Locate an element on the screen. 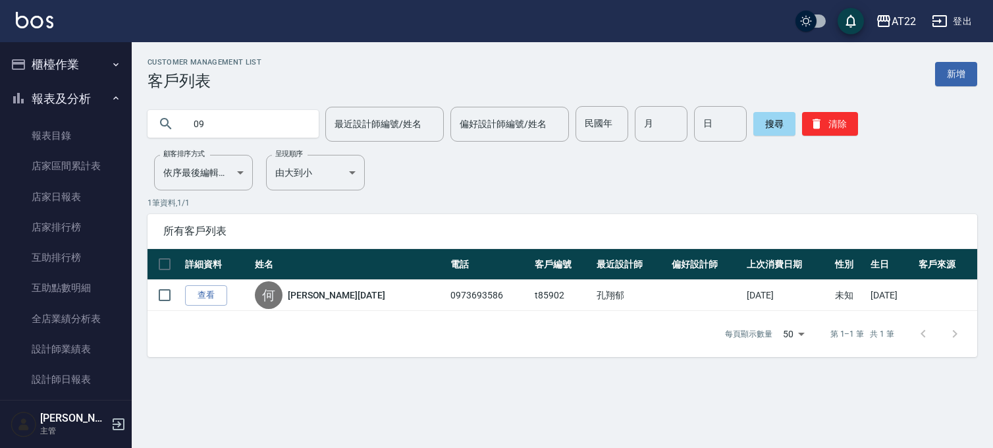 The image size is (993, 448). a: 店家區間累計表 is located at coordinates (66, 166).